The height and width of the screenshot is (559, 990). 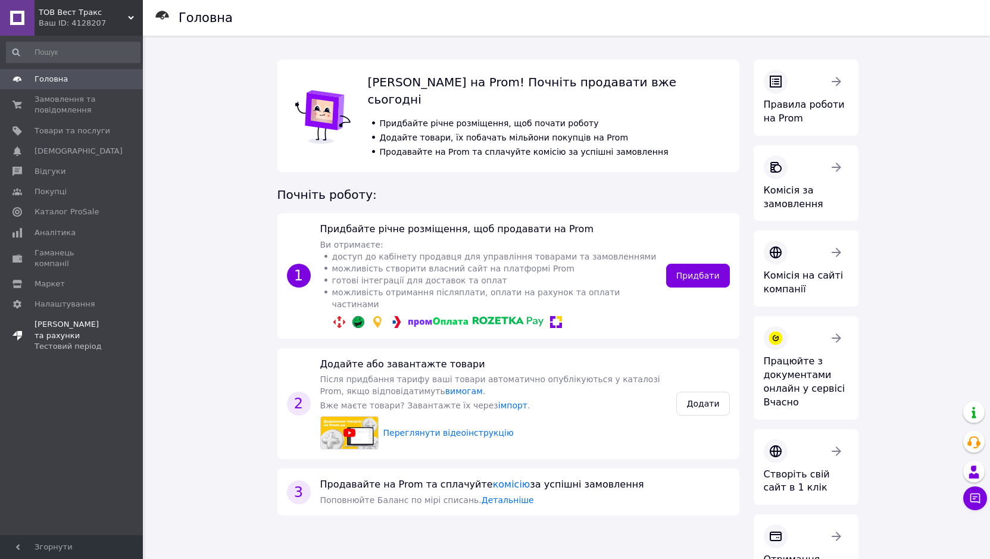 I want to click on a: комісію, so click(x=512, y=484).